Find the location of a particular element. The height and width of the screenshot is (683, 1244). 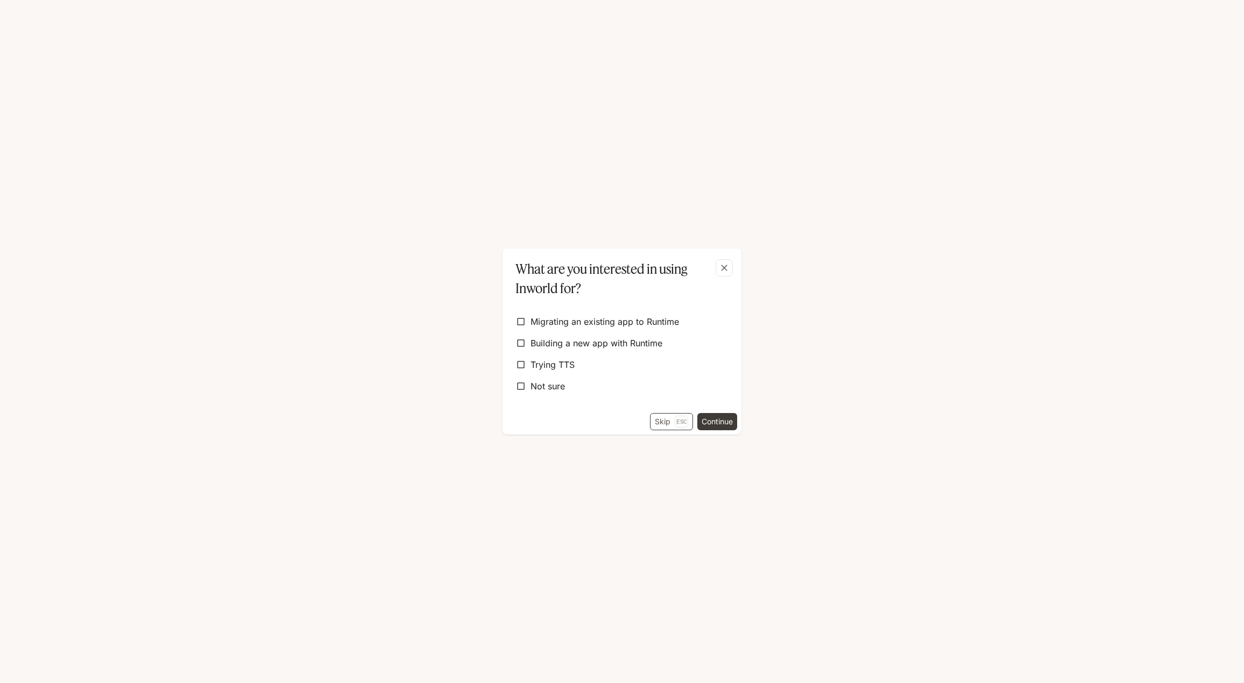

button: SkipEsc is located at coordinates (671, 422).